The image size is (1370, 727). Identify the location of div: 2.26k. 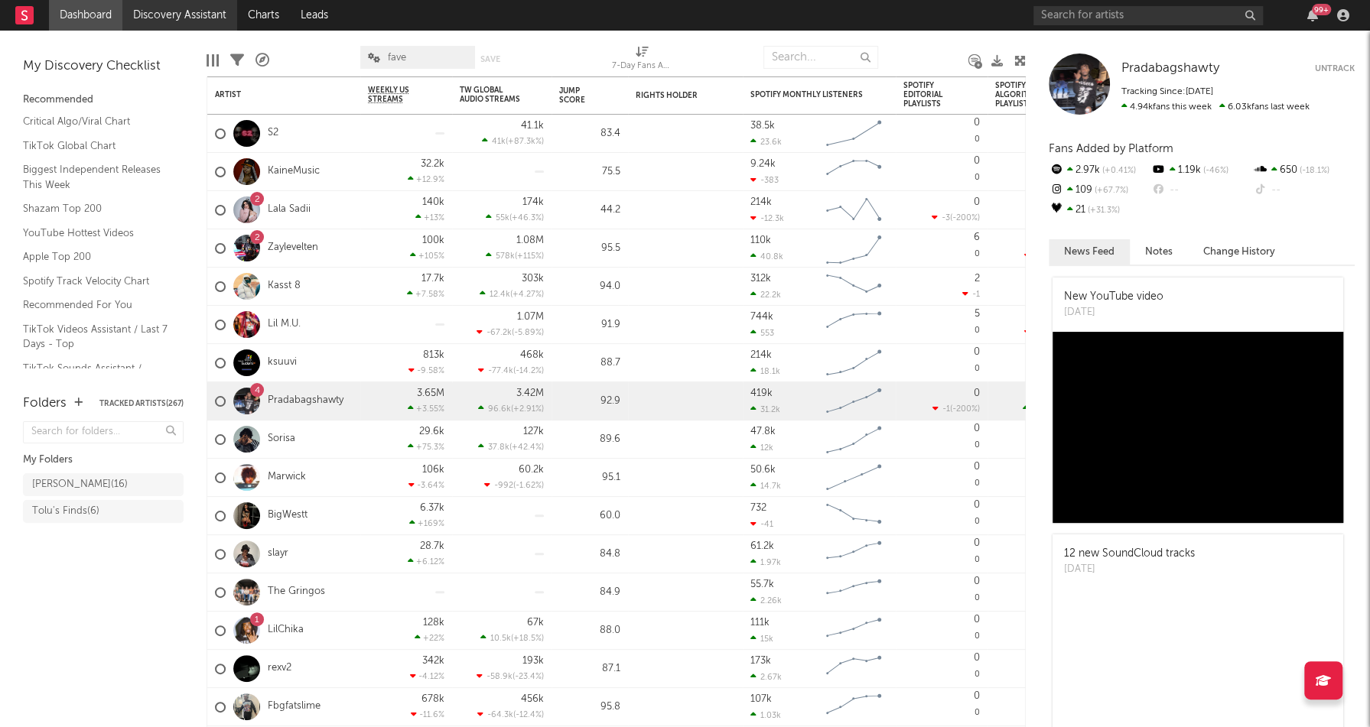
(765, 600).